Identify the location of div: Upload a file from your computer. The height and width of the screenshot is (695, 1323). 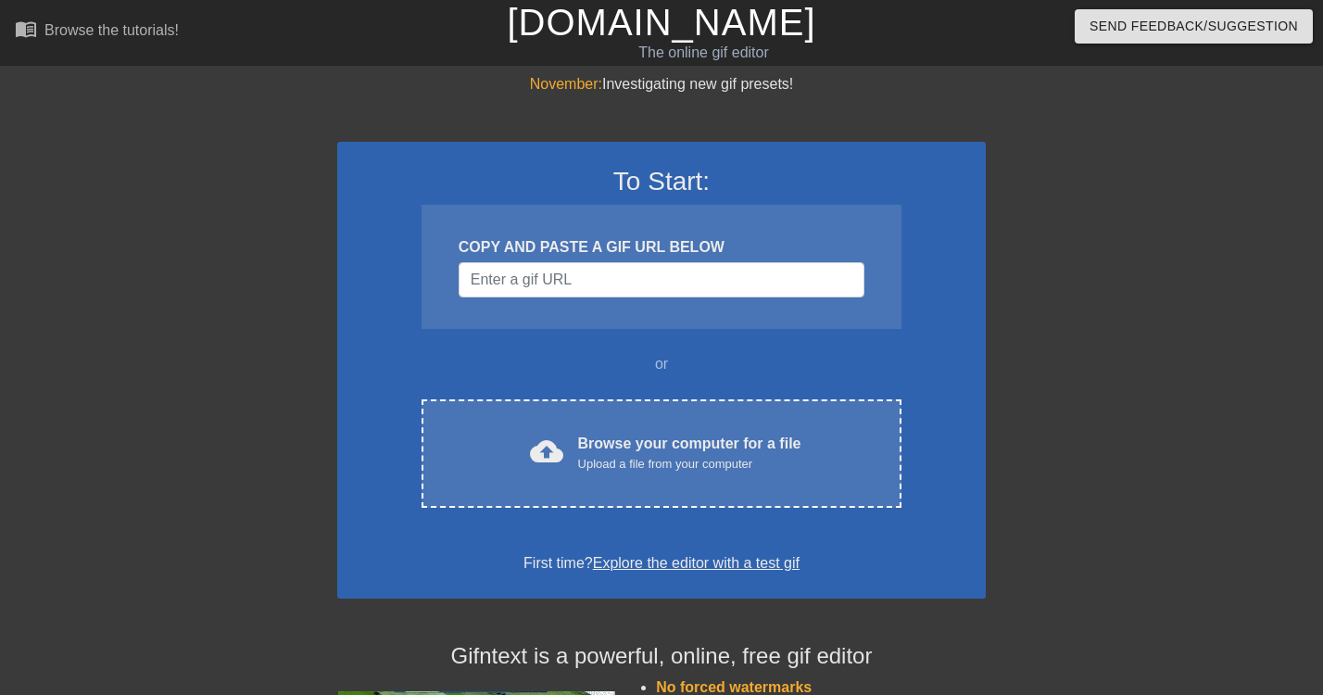
(689, 464).